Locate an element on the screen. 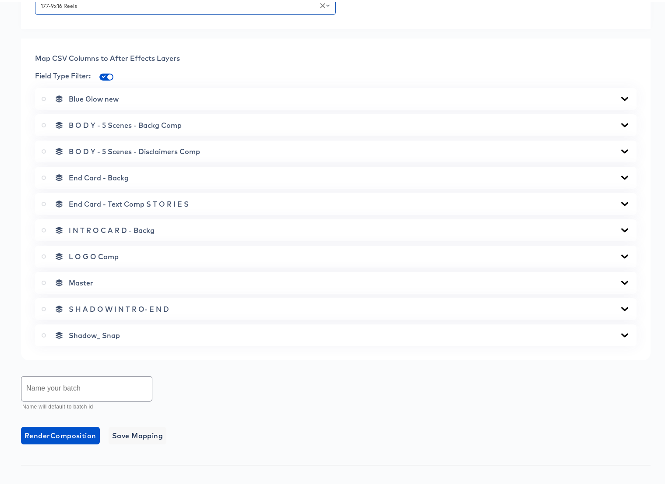 The image size is (665, 486). button: RenderComposition is located at coordinates (60, 433).